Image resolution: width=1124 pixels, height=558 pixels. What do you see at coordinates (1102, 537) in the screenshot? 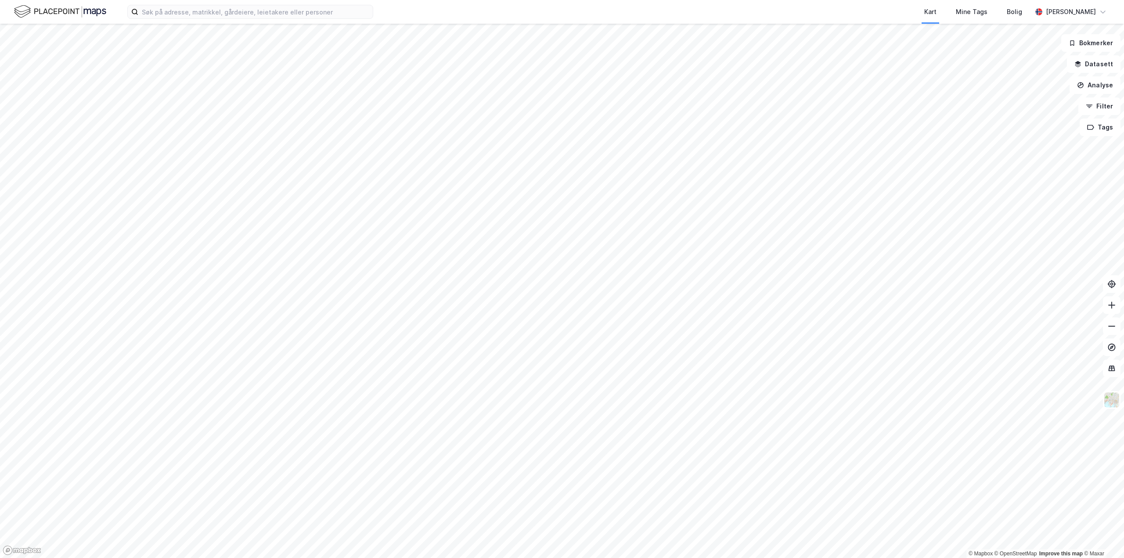
I see `div: Kontrollprogram for chat` at bounding box center [1102, 537].